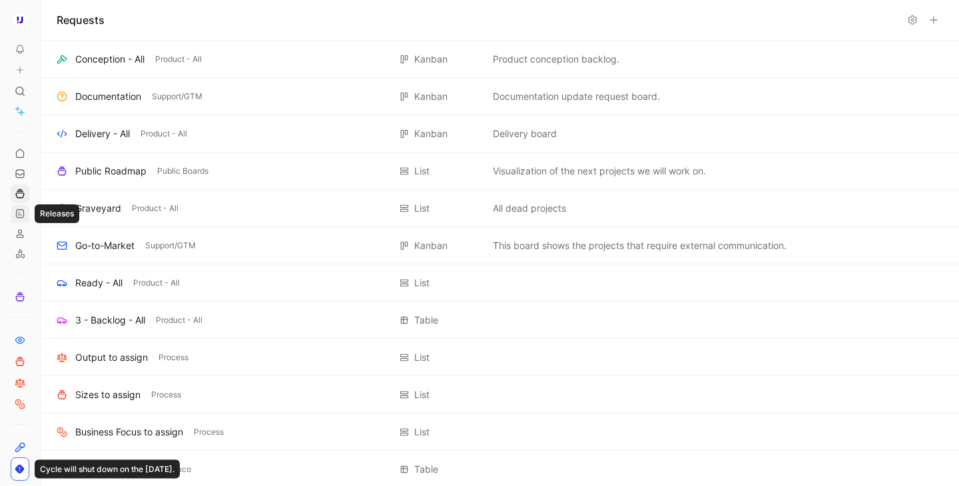 Image resolution: width=959 pixels, height=486 pixels. I want to click on button: All dead projects, so click(530, 208).